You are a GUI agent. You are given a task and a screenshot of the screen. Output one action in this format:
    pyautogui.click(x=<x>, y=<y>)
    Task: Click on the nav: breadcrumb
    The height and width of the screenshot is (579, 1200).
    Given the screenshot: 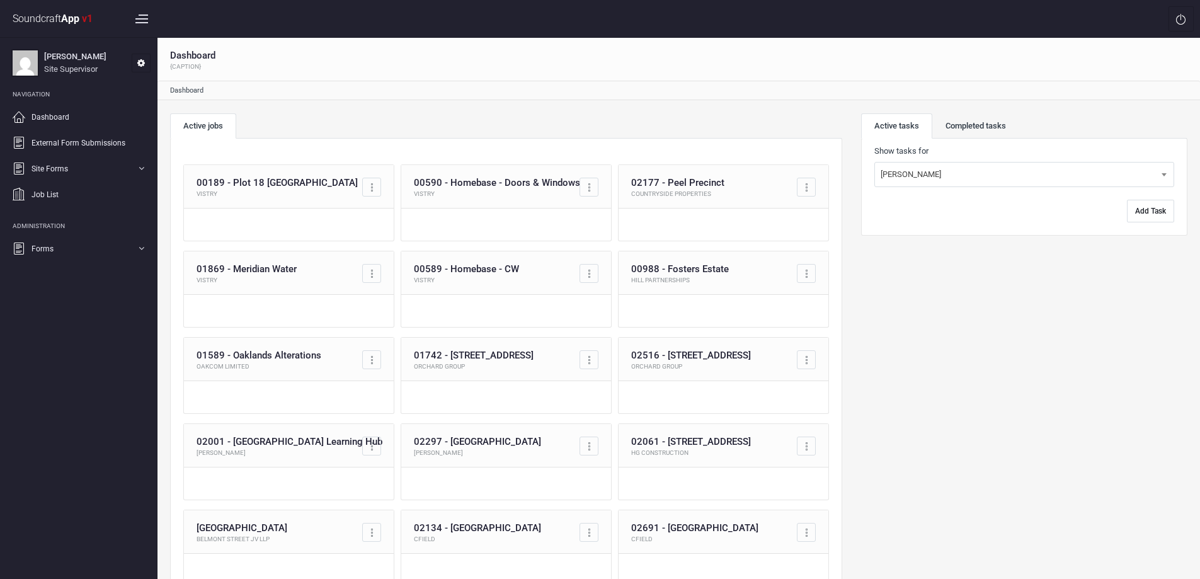 What is the action you would take?
    pyautogui.click(x=678, y=69)
    